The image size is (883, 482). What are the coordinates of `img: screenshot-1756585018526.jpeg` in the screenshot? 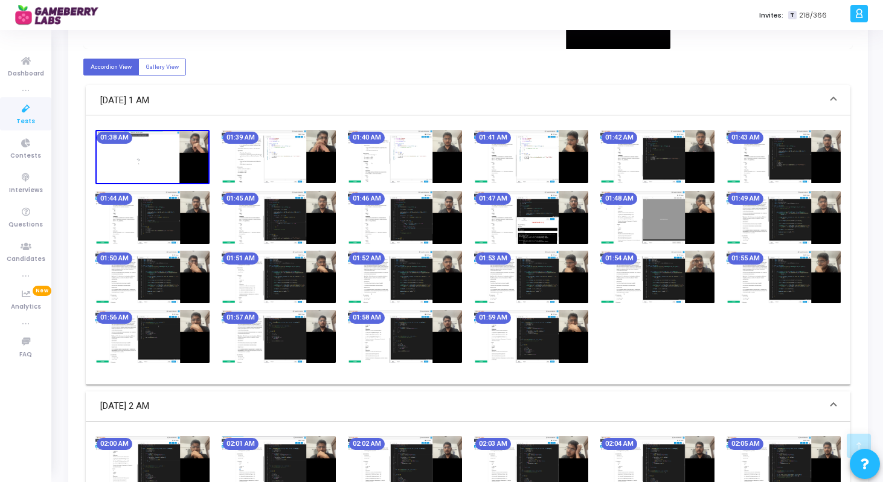 It's located at (405, 217).